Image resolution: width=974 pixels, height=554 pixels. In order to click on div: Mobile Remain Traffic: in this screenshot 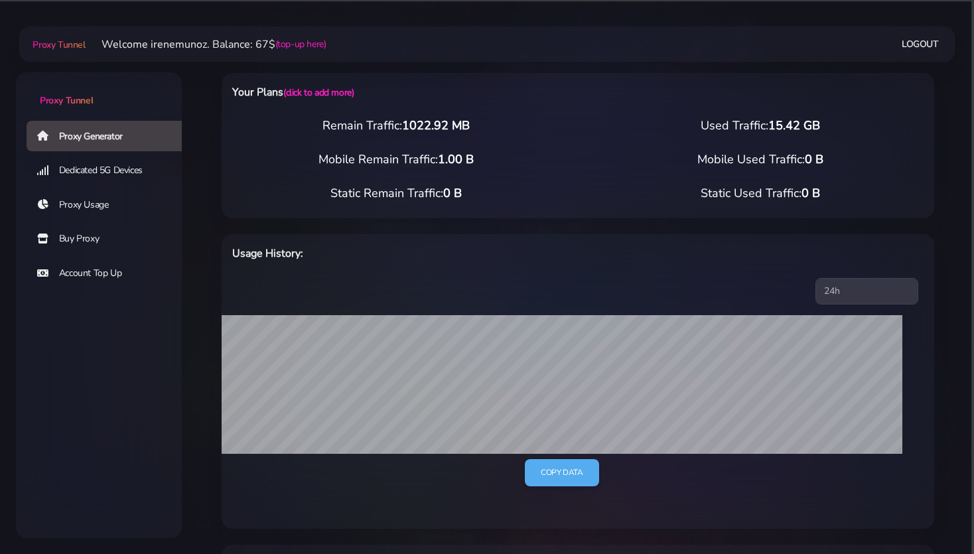, I will do `click(395, 159)`.